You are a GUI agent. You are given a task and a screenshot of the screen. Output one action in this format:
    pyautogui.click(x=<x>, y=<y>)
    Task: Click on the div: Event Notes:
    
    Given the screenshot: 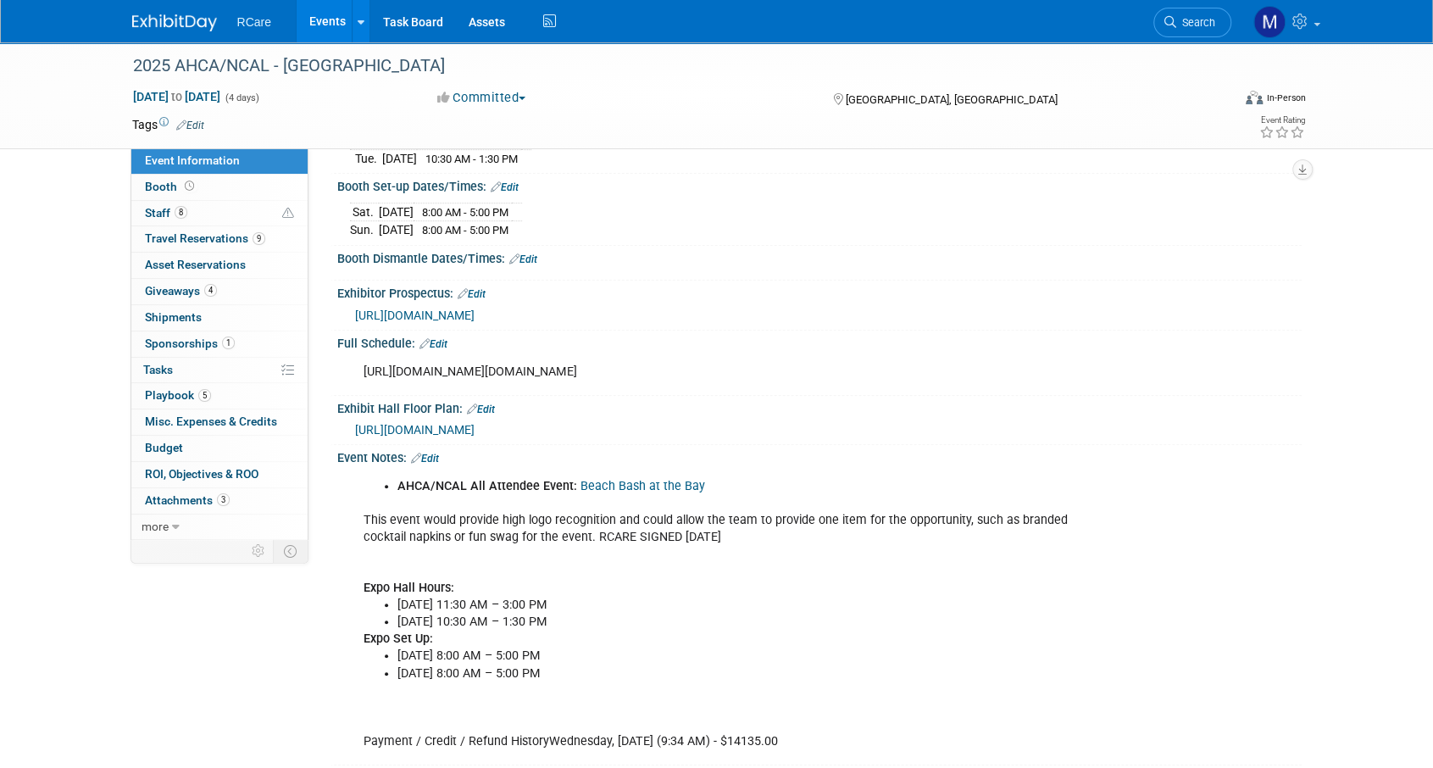 What is the action you would take?
    pyautogui.click(x=820, y=456)
    